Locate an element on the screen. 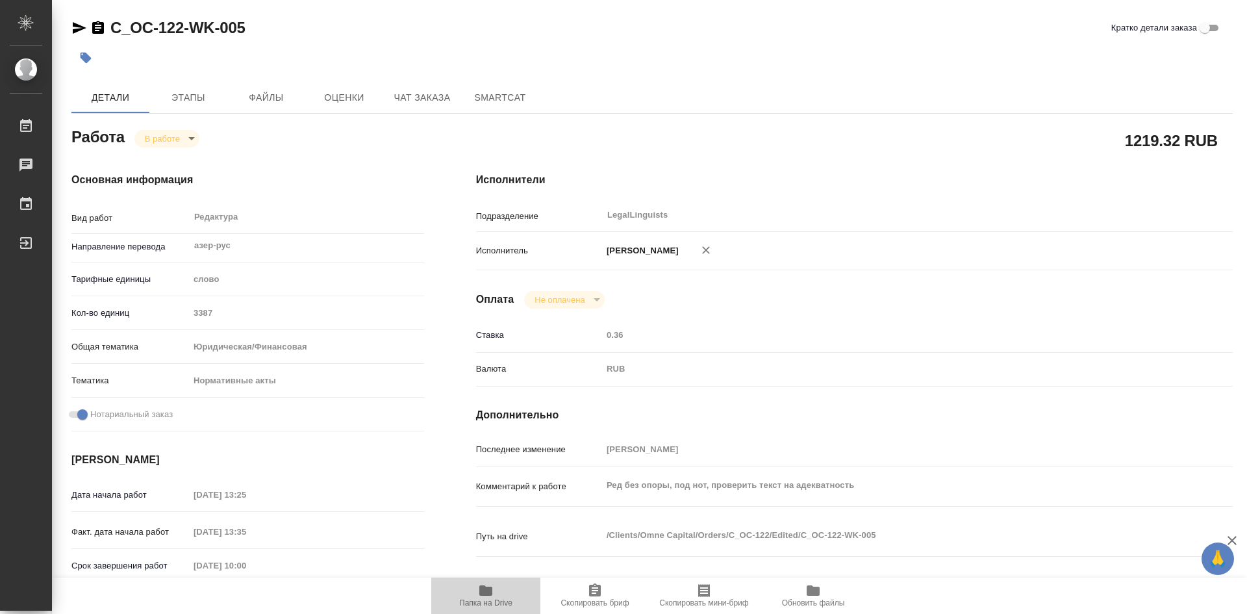 The width and height of the screenshot is (1247, 614). p: Направление перевода is located at coordinates (130, 247).